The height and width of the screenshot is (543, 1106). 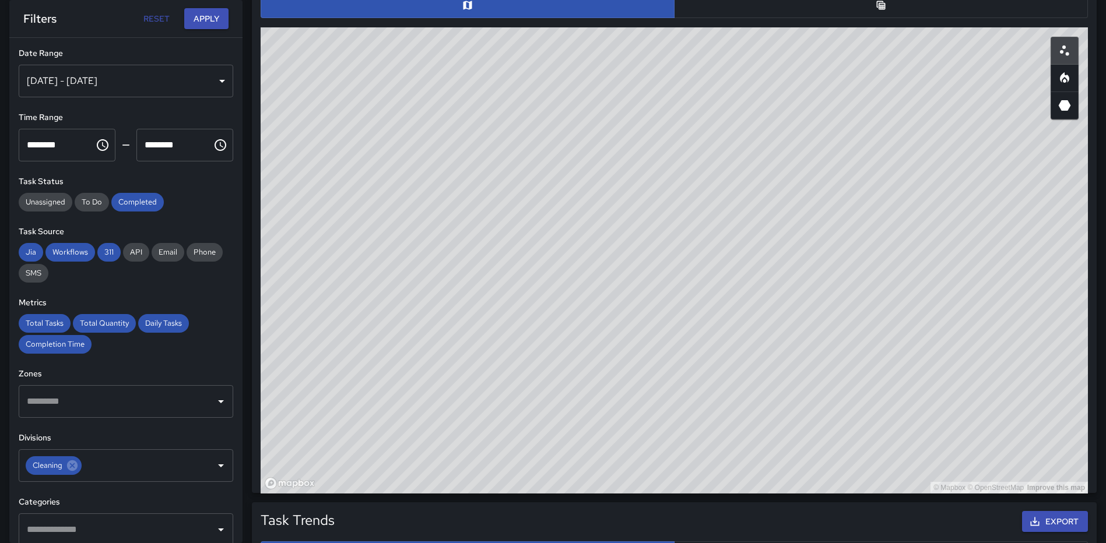 I want to click on h6: Date Range, so click(x=126, y=54).